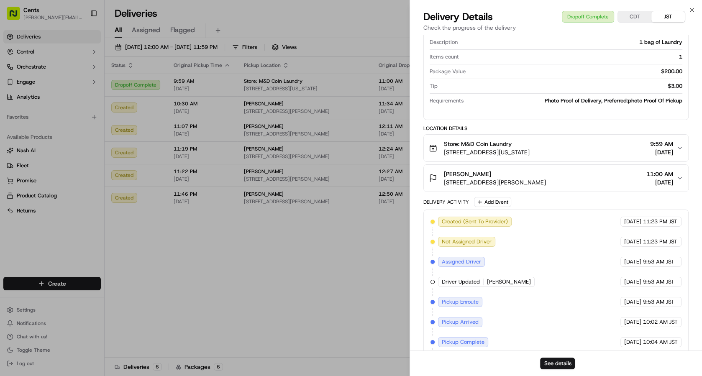 The height and width of the screenshot is (376, 702). What do you see at coordinates (446, 101) in the screenshot?
I see `span: Requirements` at bounding box center [446, 101].